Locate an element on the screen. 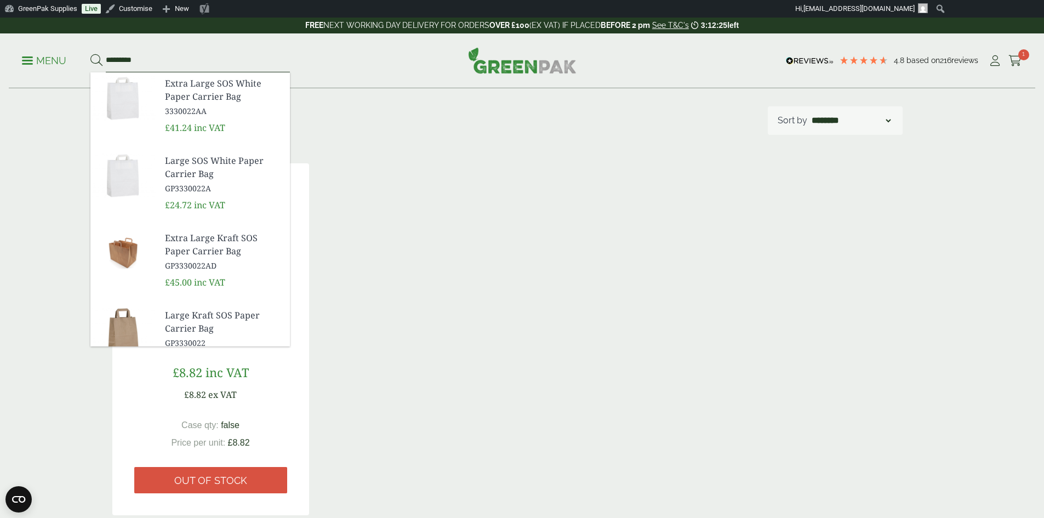  span: reviews is located at coordinates (964, 60).